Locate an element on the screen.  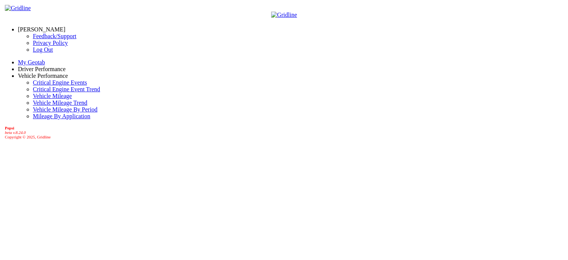
a: Critical Engine Events is located at coordinates (60, 82).